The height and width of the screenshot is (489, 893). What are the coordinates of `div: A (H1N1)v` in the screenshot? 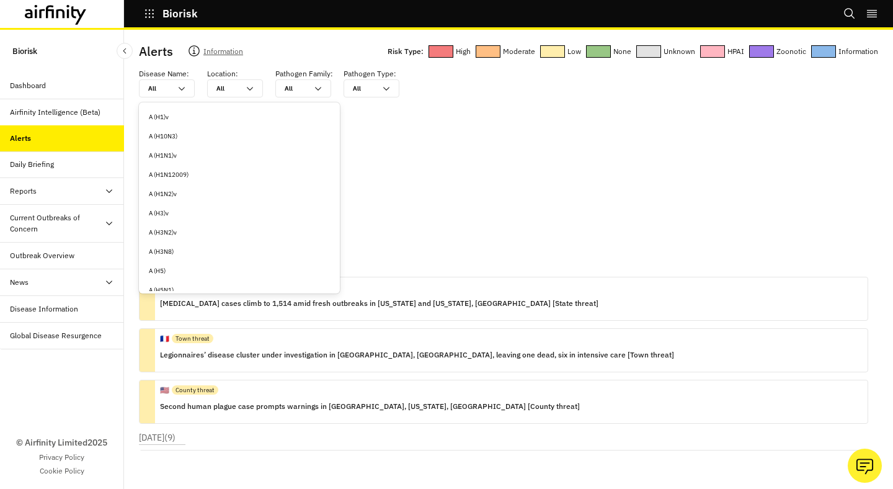 It's located at (239, 155).